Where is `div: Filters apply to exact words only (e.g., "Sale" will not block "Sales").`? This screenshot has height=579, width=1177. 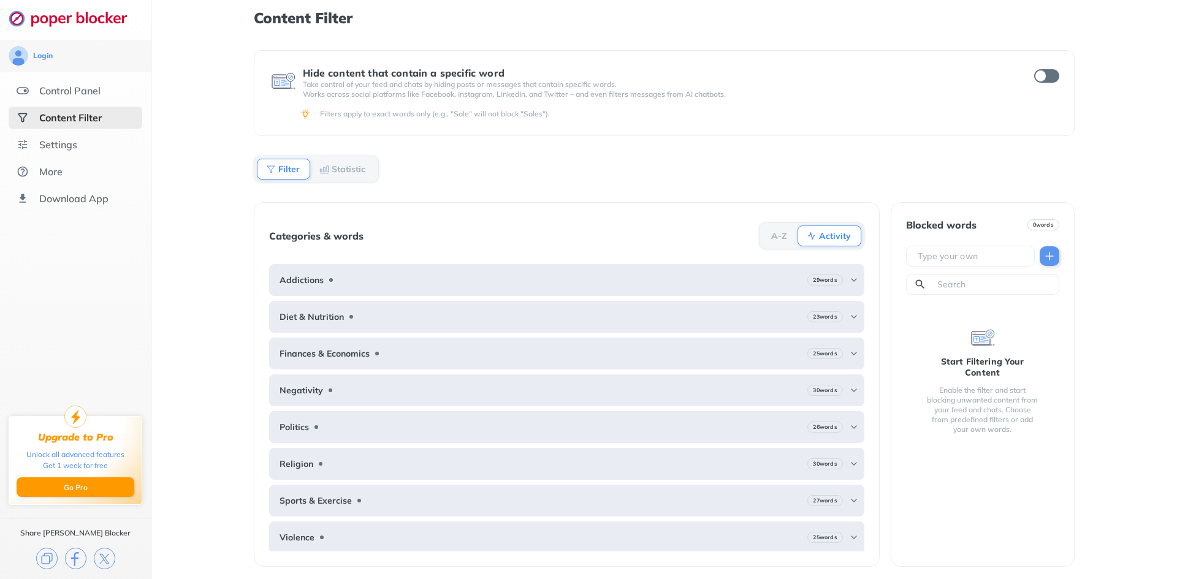 div: Filters apply to exact words only (e.g., "Sale" will not block "Sales"). is located at coordinates (688, 114).